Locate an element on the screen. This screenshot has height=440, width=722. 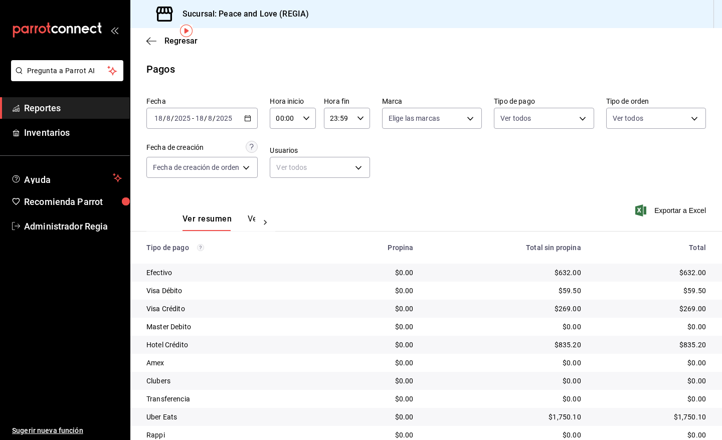
span: Exportar a Excel is located at coordinates (672, 211).